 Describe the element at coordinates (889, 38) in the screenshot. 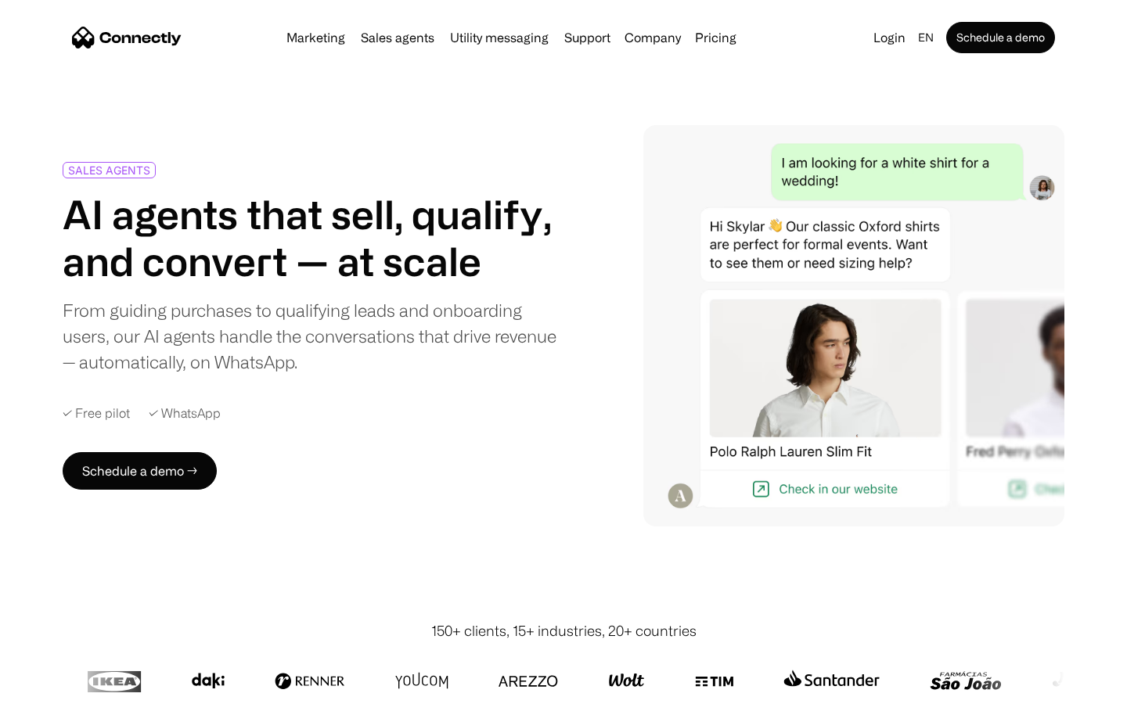

I see `a: Login` at that location.